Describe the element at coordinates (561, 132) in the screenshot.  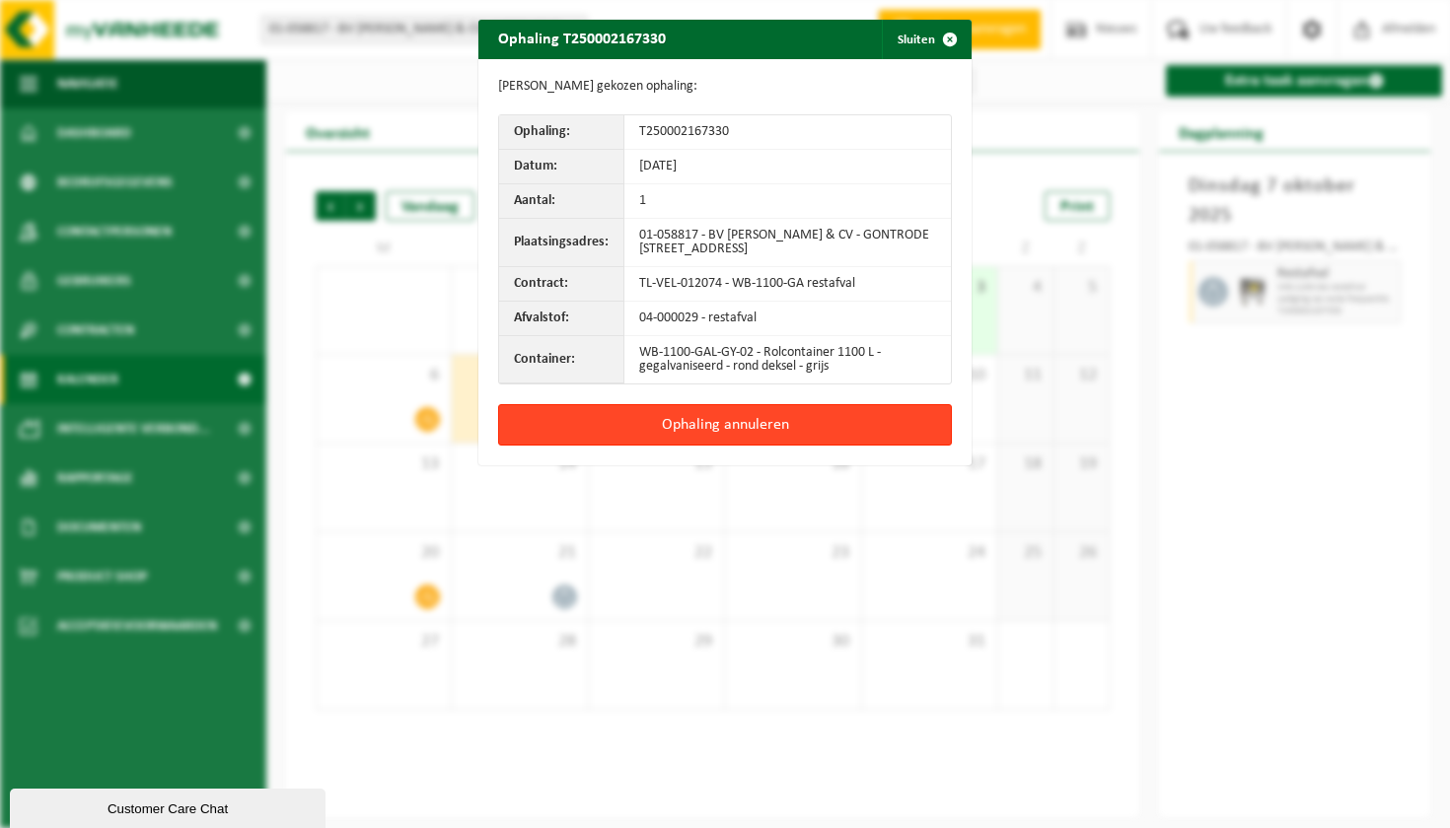
I see `th: Ophaling:` at that location.